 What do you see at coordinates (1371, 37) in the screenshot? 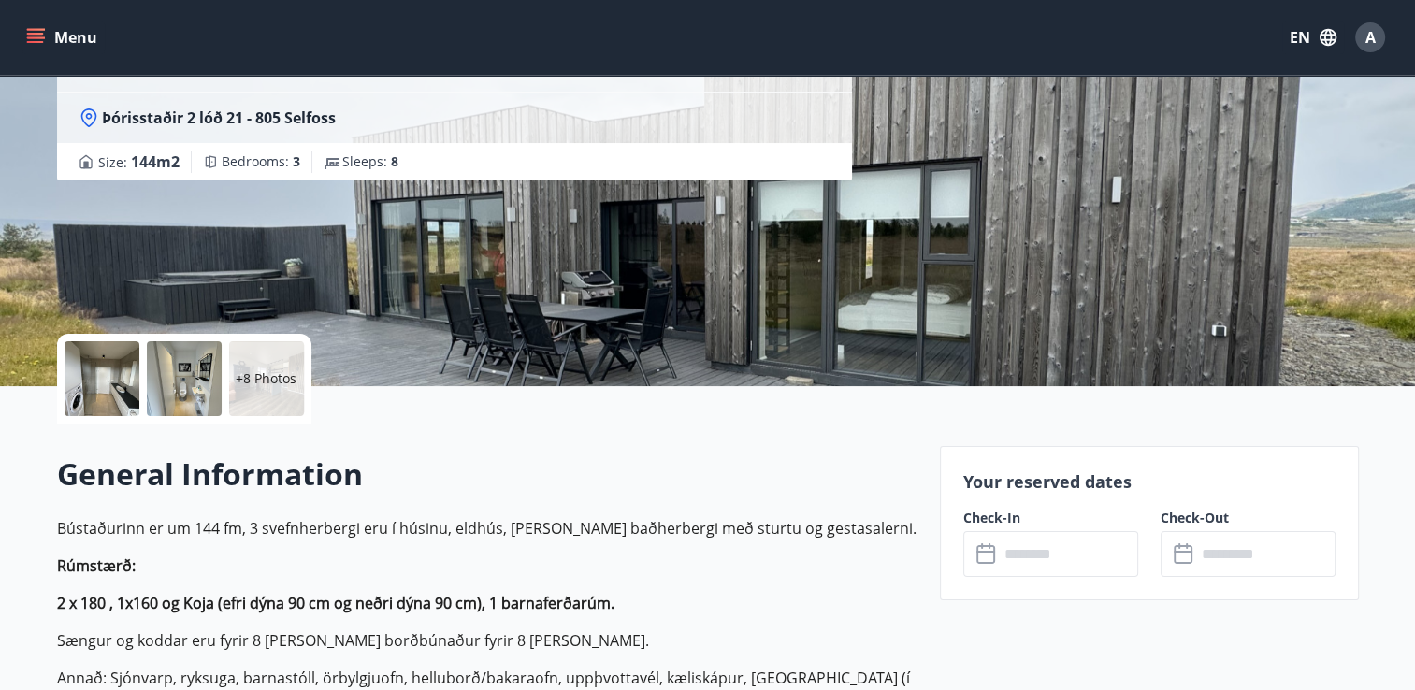
I see `button: A` at bounding box center [1371, 37].